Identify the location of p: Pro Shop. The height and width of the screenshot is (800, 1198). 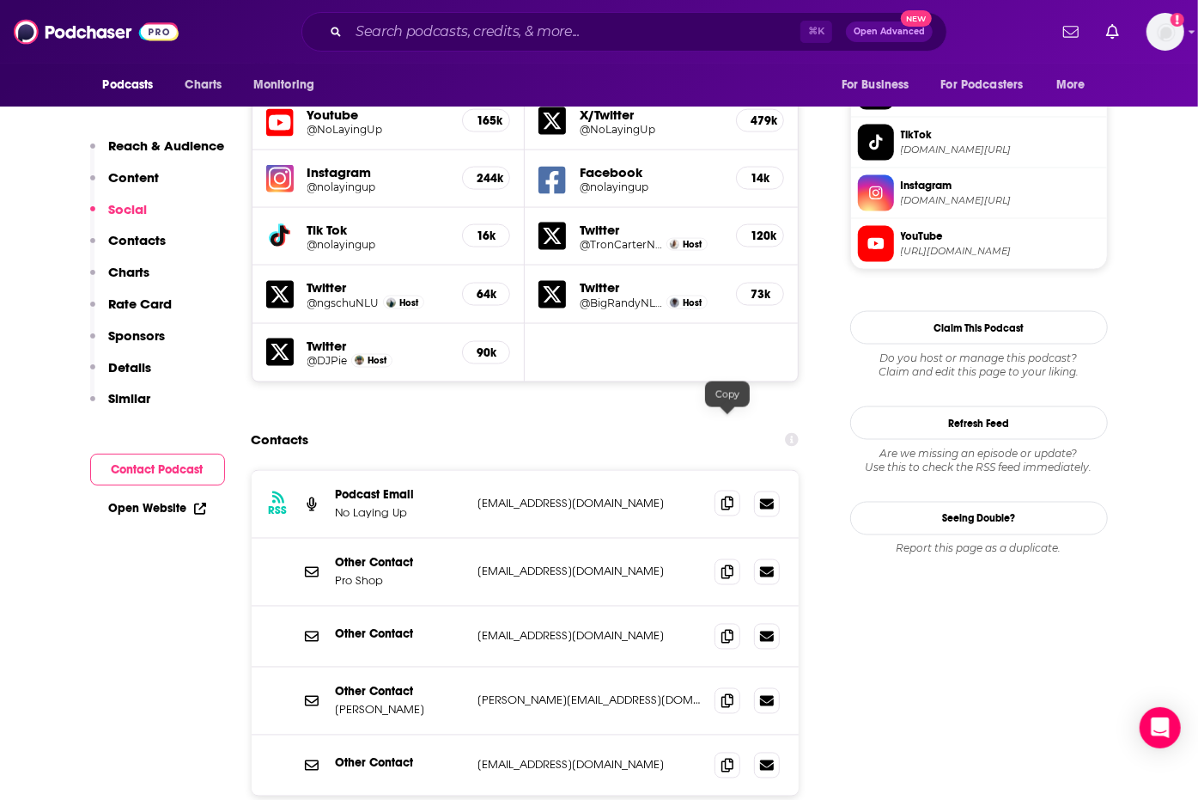
(400, 581).